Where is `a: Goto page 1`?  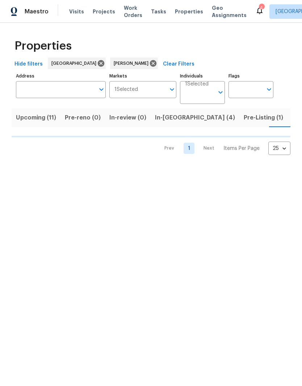
a: Goto page 1 is located at coordinates (189, 148).